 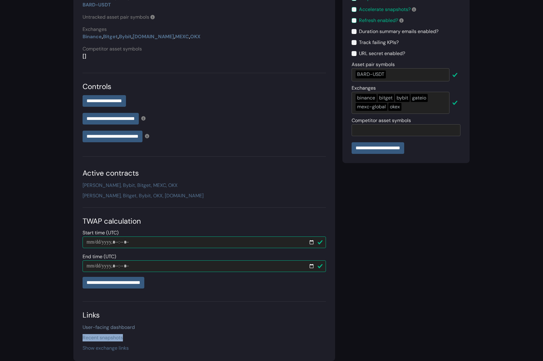 I want to click on a: Bybit, so click(x=125, y=36).